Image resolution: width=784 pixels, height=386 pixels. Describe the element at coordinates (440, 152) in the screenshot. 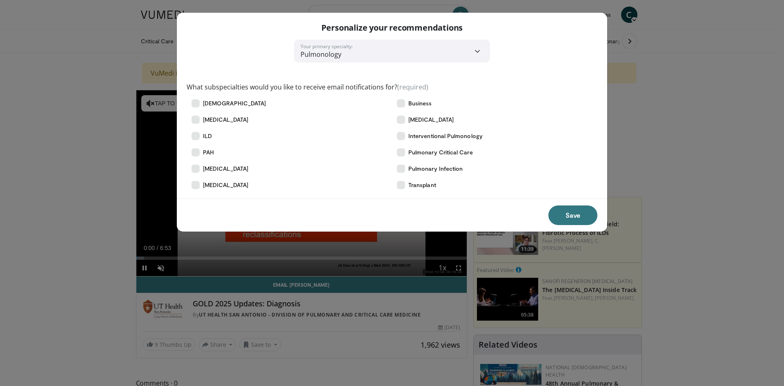

I see `span: Pulmonary Critical Care` at that location.